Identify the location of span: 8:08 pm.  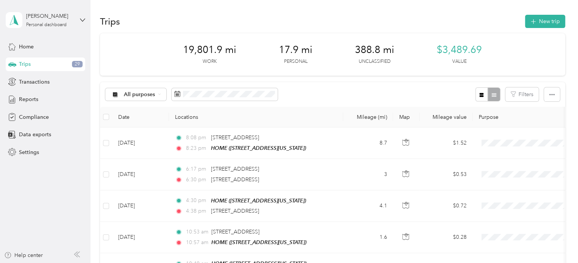
(196, 138).